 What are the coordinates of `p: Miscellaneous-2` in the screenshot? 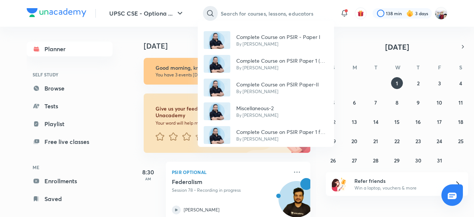 It's located at (257, 108).